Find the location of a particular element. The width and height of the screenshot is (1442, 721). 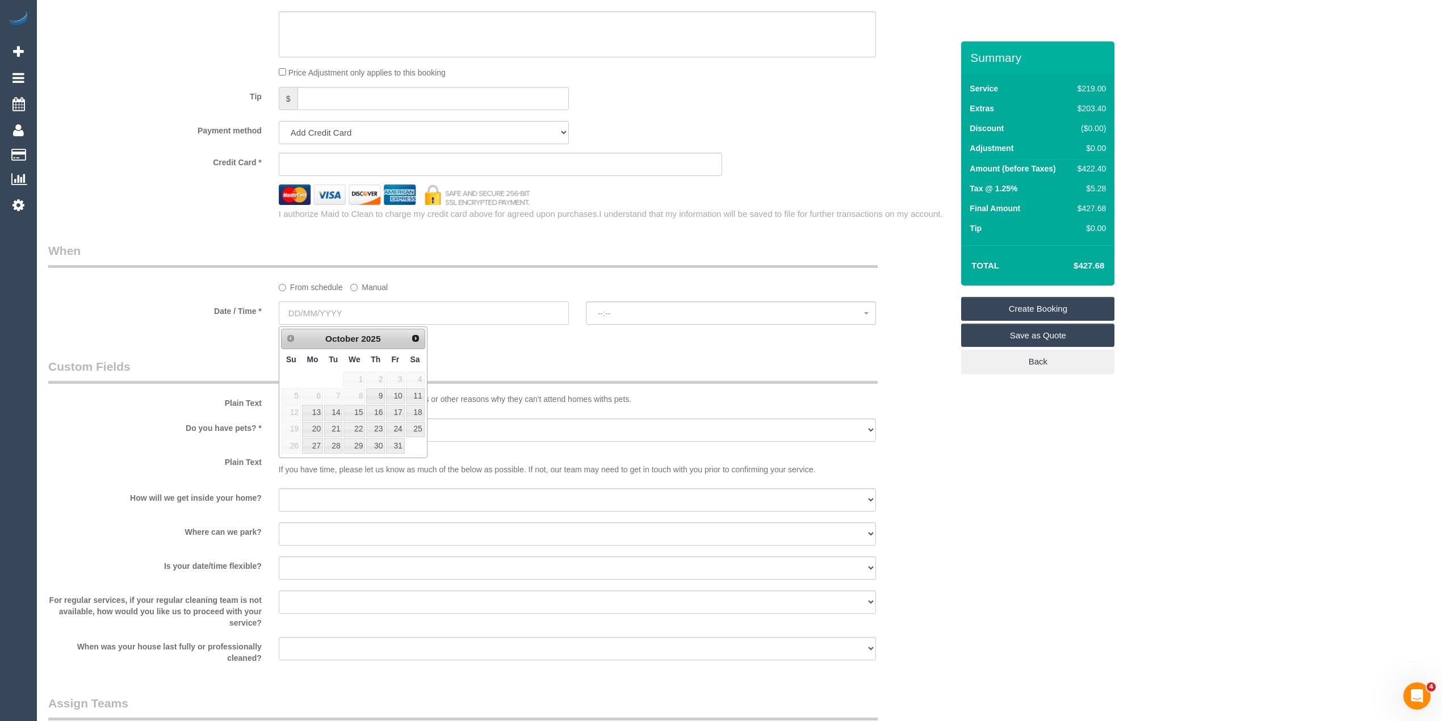

span: Monday is located at coordinates (312, 359).